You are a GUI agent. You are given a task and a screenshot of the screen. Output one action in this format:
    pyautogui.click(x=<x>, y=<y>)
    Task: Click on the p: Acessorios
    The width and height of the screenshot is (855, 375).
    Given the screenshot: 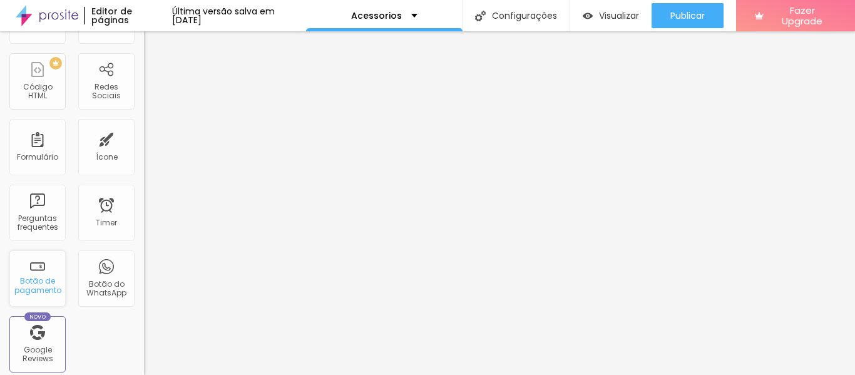 What is the action you would take?
    pyautogui.click(x=376, y=16)
    